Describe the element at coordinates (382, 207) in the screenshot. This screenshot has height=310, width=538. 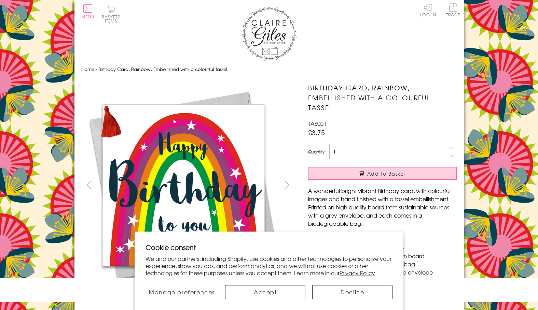
I see `p: A wonderful bright vibrant Birthday card, with colourful images and hand finished with a tassel e...` at that location.